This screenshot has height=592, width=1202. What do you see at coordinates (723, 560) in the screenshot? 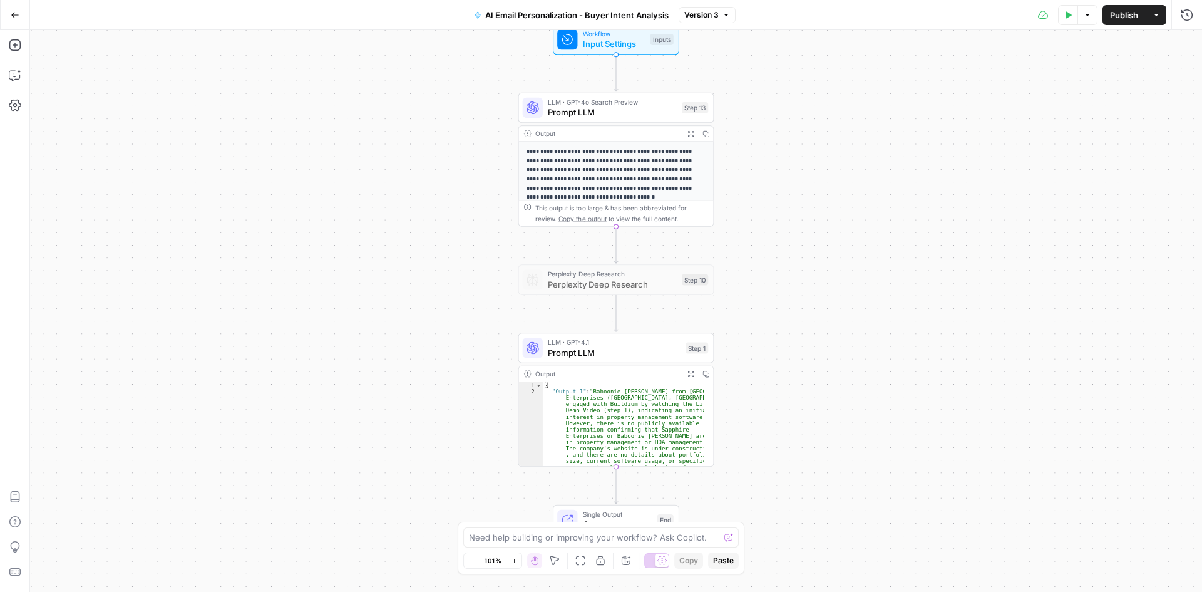
I see `button: Paste` at bounding box center [723, 560].